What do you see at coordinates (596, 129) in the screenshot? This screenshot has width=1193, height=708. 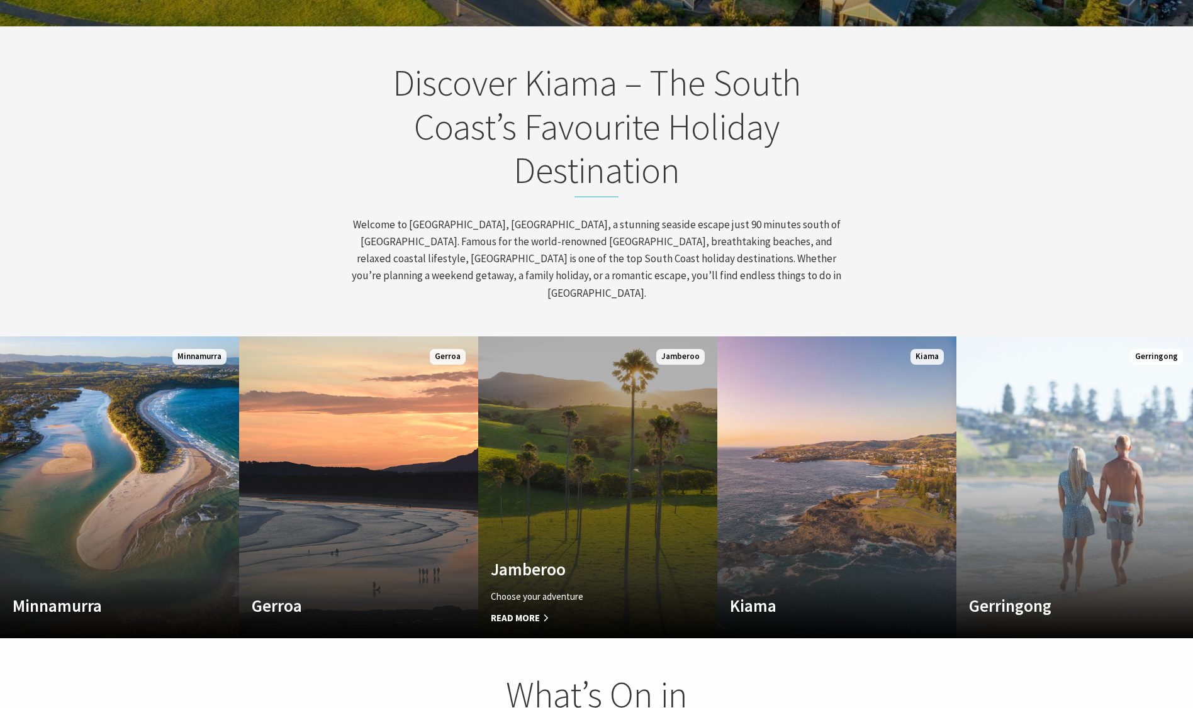 I see `h2: Discover Kiama – The South Coast’s Favourite Holiday Destination` at bounding box center [596, 129].